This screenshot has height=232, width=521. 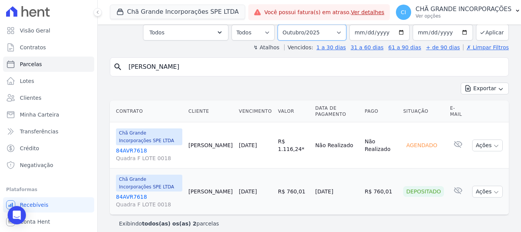 I want to click on a: Ver detalhes, so click(x=368, y=12).